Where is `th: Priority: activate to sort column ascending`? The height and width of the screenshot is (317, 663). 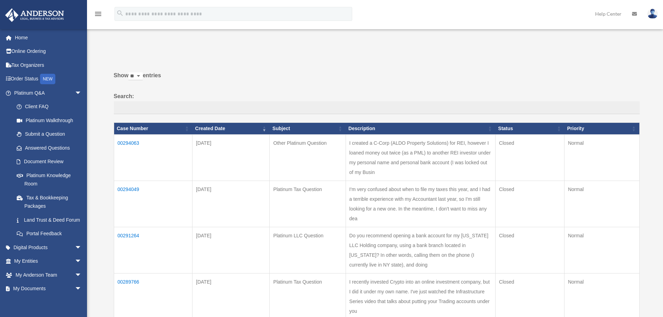
th: Priority: activate to sort column ascending is located at coordinates (602, 129).